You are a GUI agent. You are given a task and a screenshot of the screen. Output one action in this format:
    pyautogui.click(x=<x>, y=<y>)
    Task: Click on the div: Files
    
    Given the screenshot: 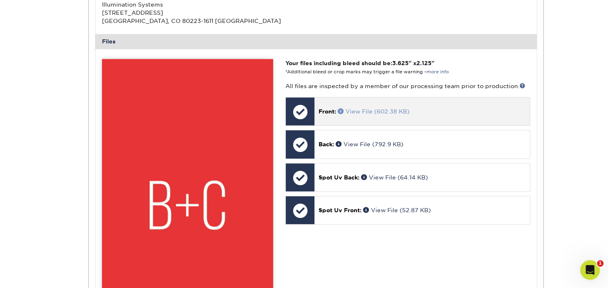 What is the action you would take?
    pyautogui.click(x=316, y=41)
    